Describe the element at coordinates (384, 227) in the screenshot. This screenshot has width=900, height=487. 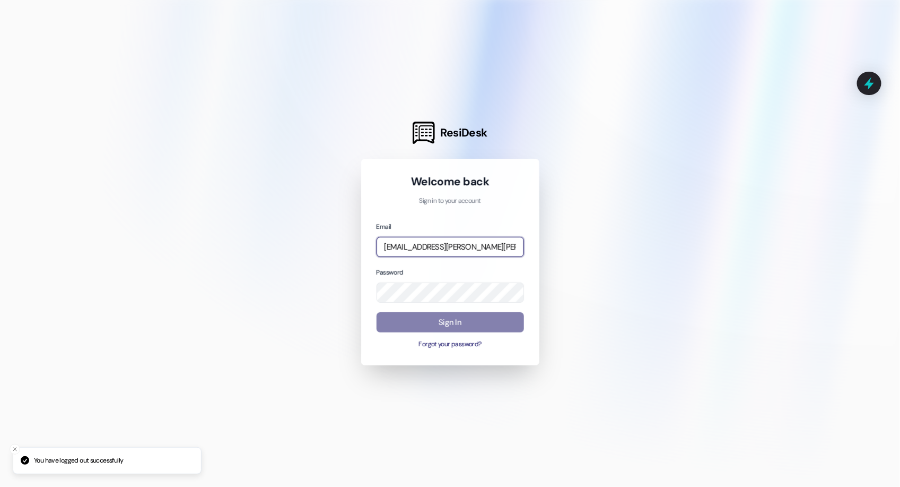
I see `label: Email` at that location.